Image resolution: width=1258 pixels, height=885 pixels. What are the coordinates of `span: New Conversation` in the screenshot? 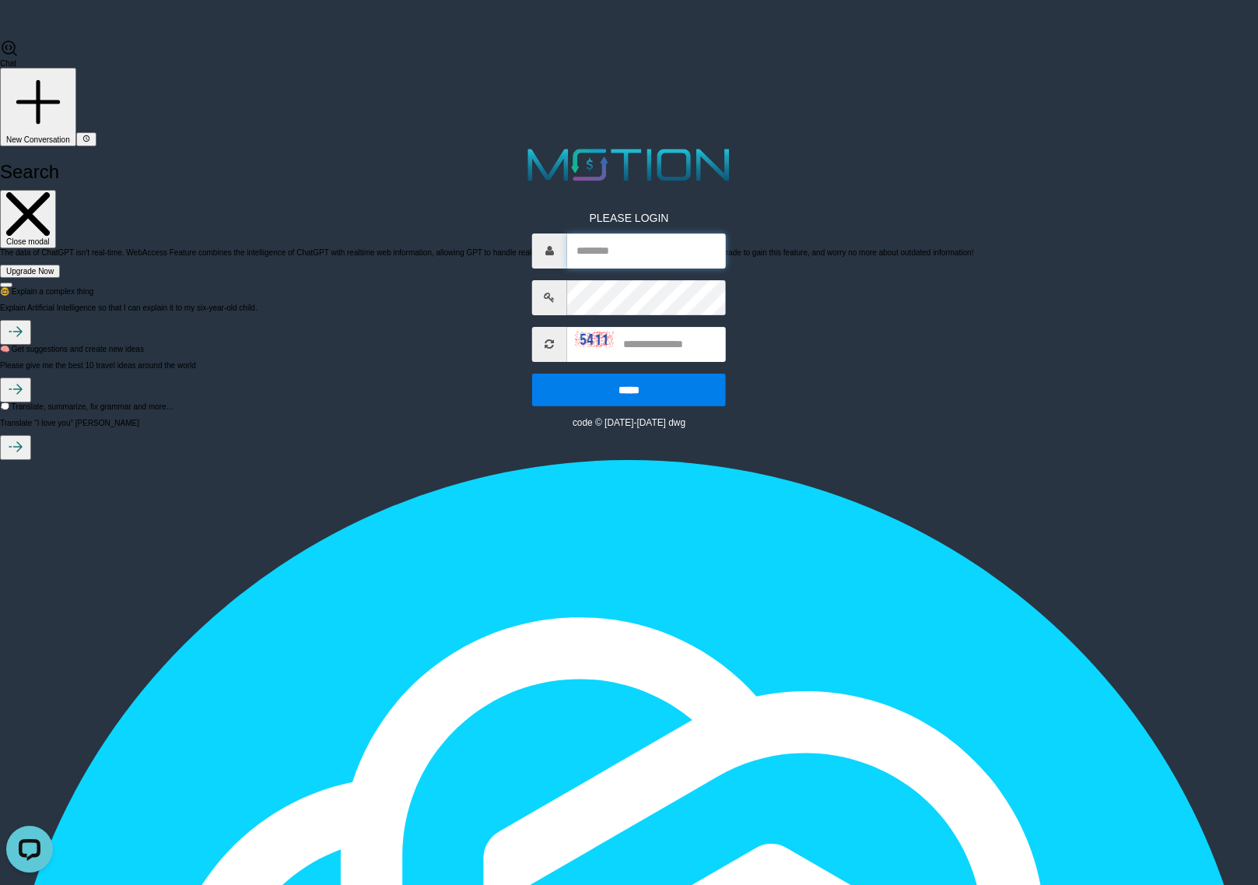 It's located at (38, 139).